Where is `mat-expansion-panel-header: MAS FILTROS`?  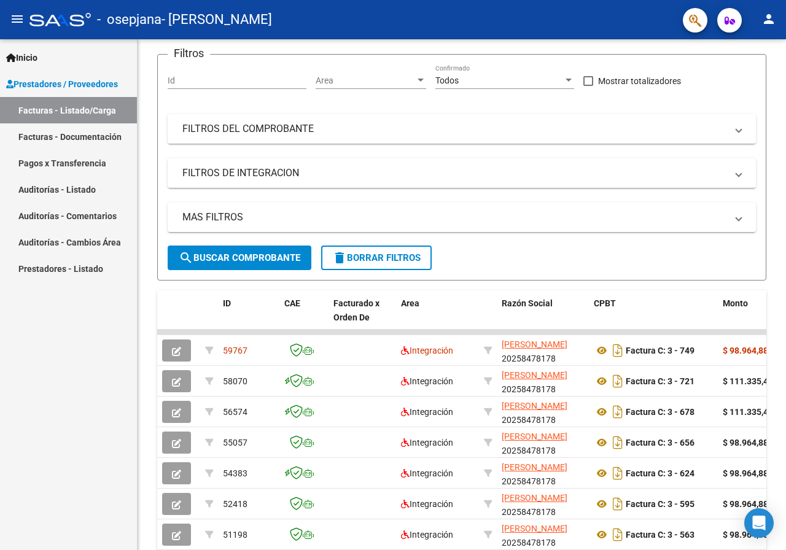
mat-expansion-panel-header: MAS FILTROS is located at coordinates (462, 217).